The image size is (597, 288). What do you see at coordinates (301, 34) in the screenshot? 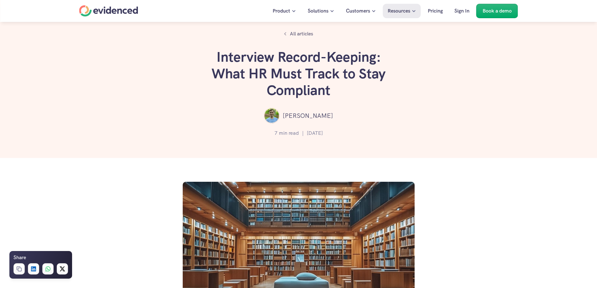
I see `p: All articles` at bounding box center [301, 34].